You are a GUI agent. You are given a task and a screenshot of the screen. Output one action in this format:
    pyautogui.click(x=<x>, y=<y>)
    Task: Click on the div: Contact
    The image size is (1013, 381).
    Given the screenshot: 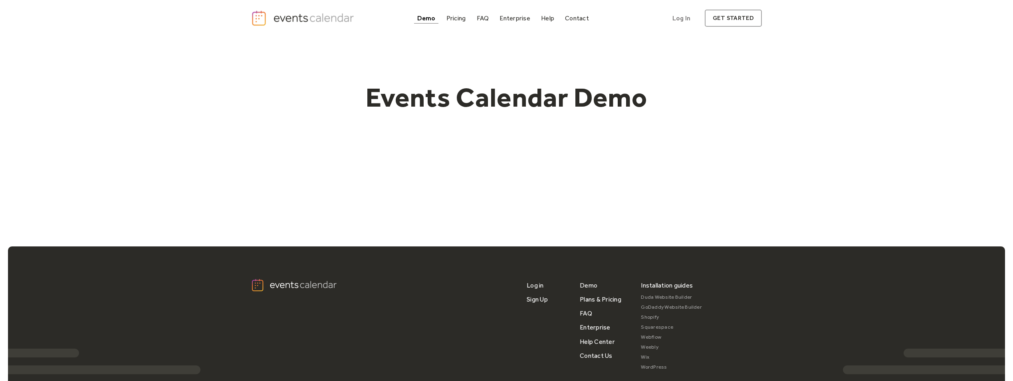 What is the action you would take?
    pyautogui.click(x=577, y=18)
    